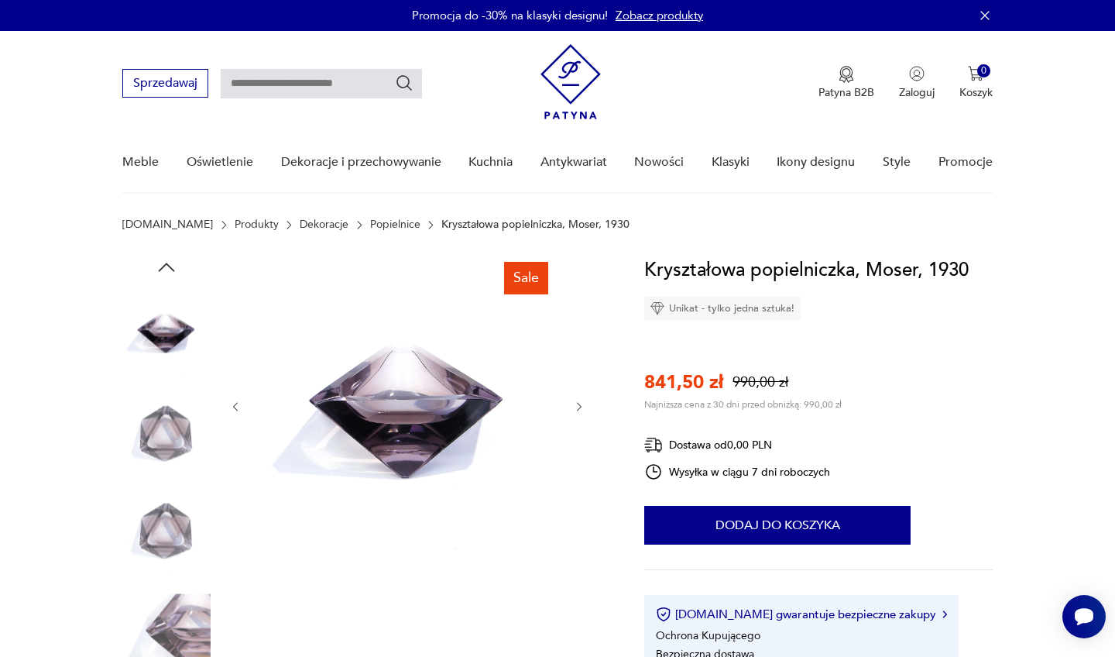 The height and width of the screenshot is (657, 1115). Describe the element at coordinates (535, 225) in the screenshot. I see `p: Kryształowa popielniczka, Moser, 1930` at that location.